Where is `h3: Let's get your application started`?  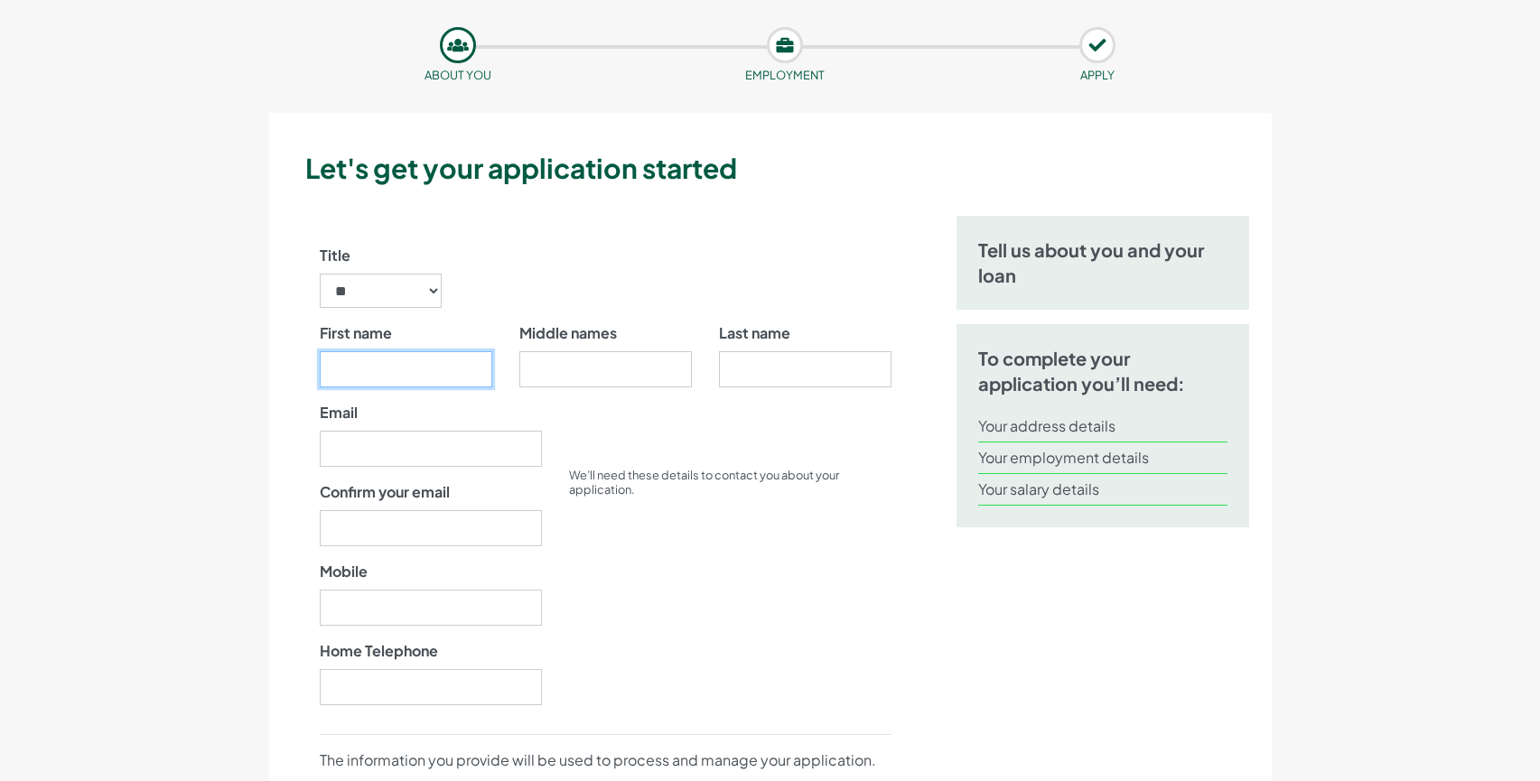 h3: Let's get your application started is located at coordinates (785, 168).